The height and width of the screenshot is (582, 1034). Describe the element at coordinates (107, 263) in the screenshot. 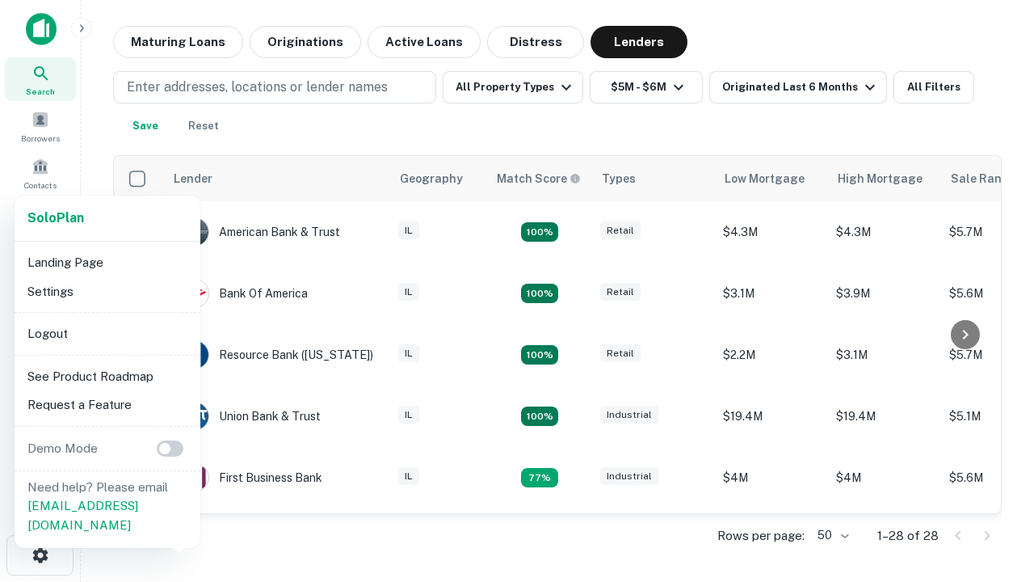

I see `li: Landing Page` at that location.